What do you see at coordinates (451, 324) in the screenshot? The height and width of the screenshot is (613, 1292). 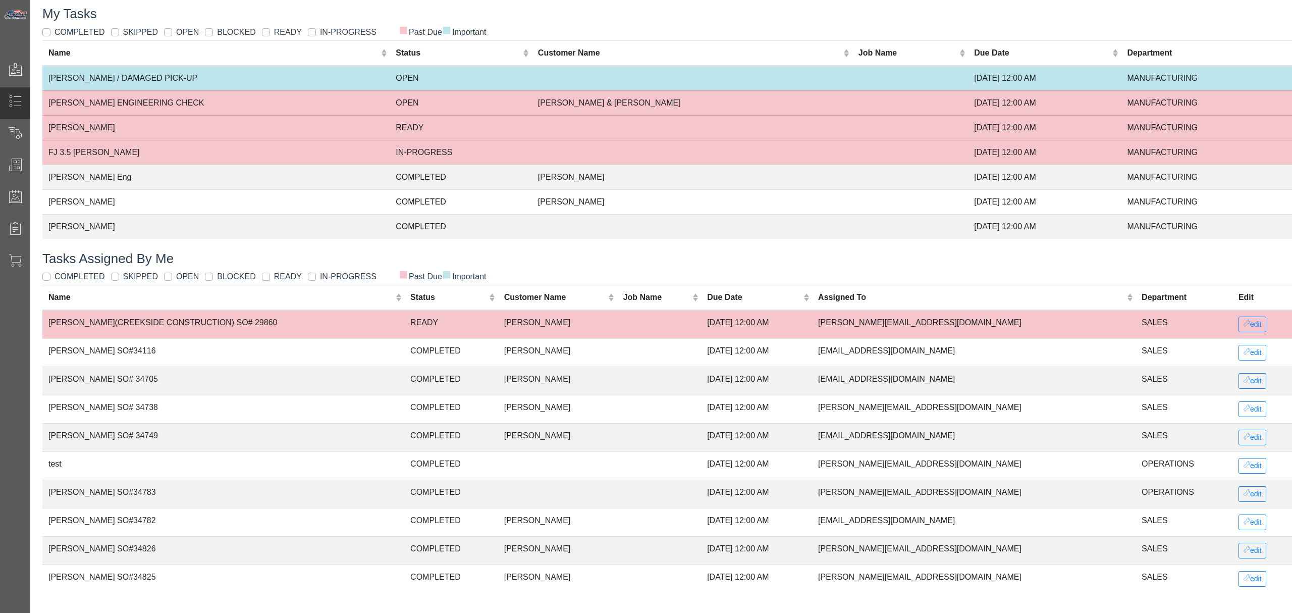 I see `td: READY` at bounding box center [451, 324].